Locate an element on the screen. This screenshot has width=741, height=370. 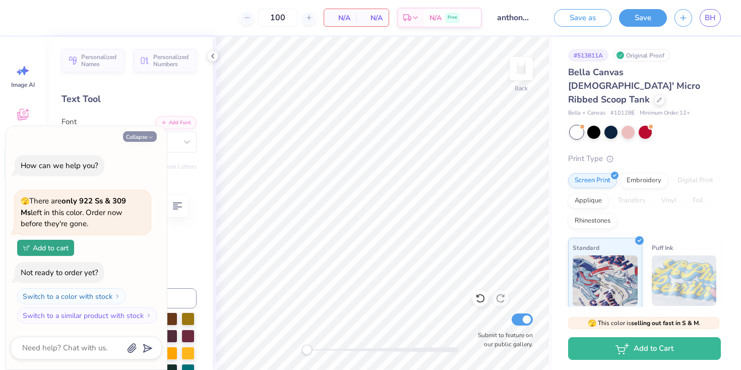
img: Puff Ink is located at coordinates (684, 280).